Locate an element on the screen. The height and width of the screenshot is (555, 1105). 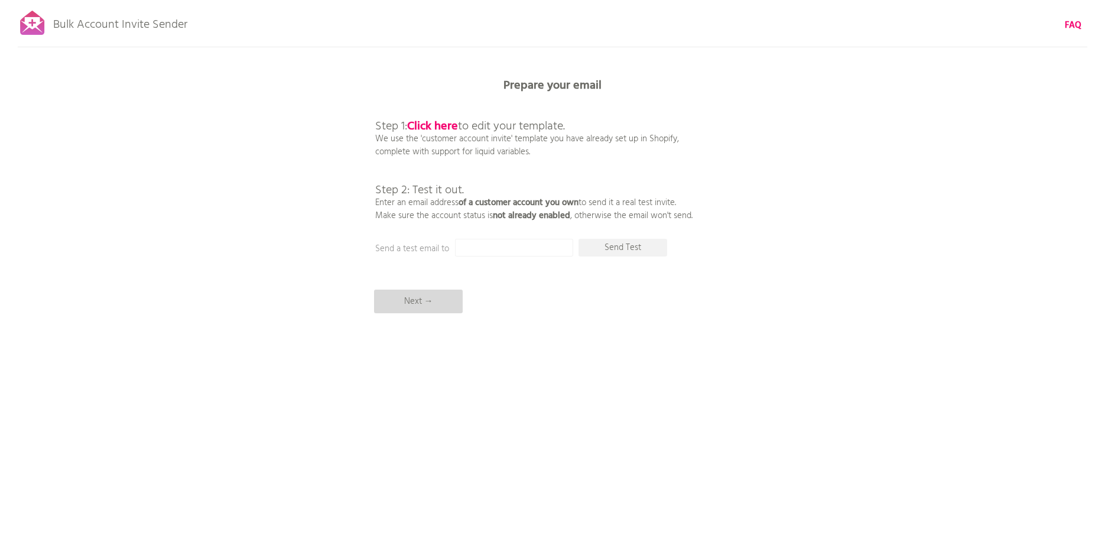
p: We use the 'customer account invite' template you have already set up in Shopify, complete with s... is located at coordinates (533, 158).